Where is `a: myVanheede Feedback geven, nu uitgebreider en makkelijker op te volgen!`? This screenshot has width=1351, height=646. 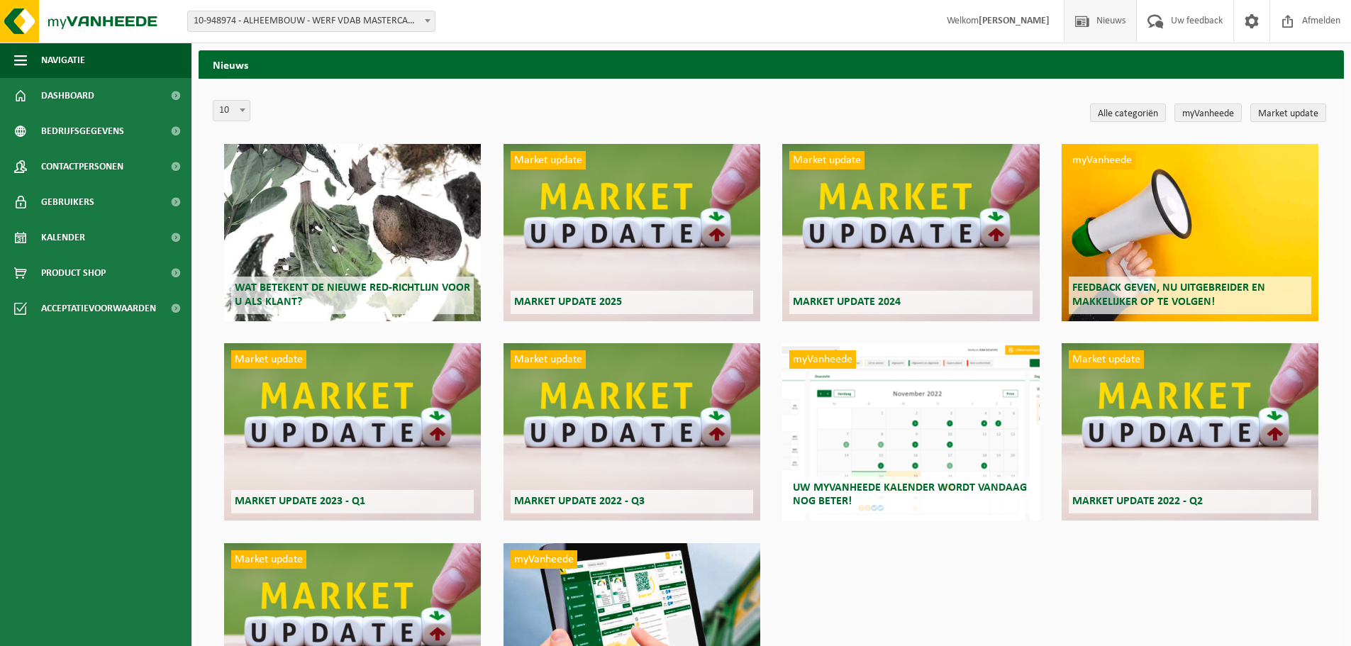 a: myVanheede Feedback geven, nu uitgebreider en makkelijker op te volgen! is located at coordinates (1190, 233).